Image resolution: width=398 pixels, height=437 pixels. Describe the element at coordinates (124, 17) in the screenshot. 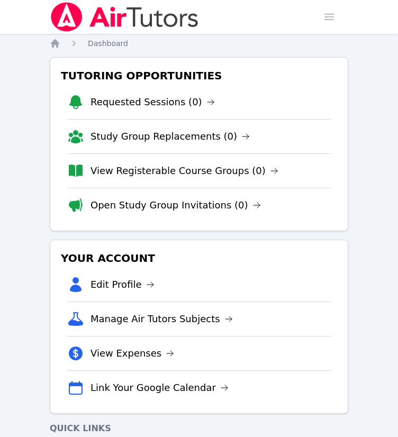

I see `img: Air Tutors` at that location.